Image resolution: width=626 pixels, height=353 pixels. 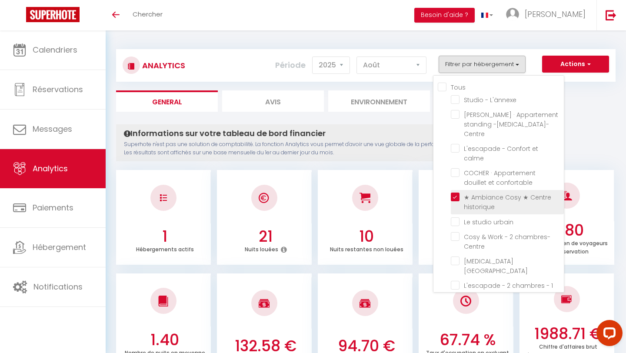 I want to click on span: L'escapade - 2 chambres - 1 espace bureau, so click(x=508, y=290).